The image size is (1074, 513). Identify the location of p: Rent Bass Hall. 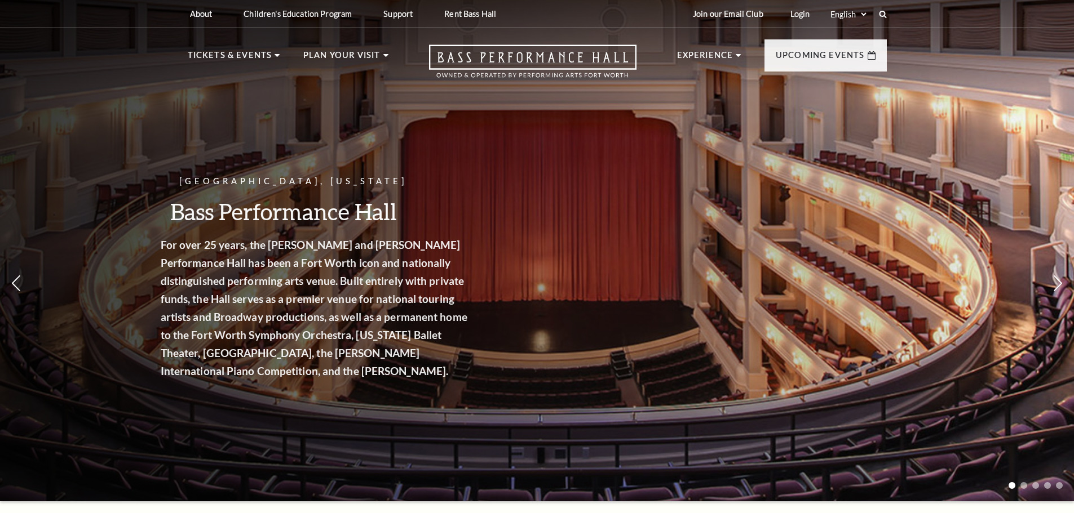
(470, 14).